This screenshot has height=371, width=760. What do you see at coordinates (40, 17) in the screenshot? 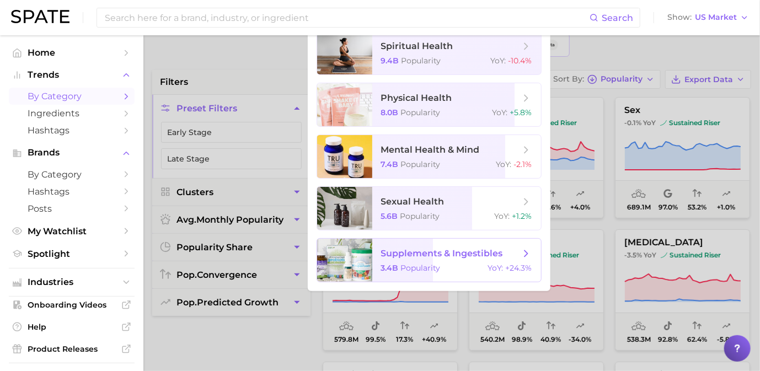
I see `img: SPATE` at bounding box center [40, 17].